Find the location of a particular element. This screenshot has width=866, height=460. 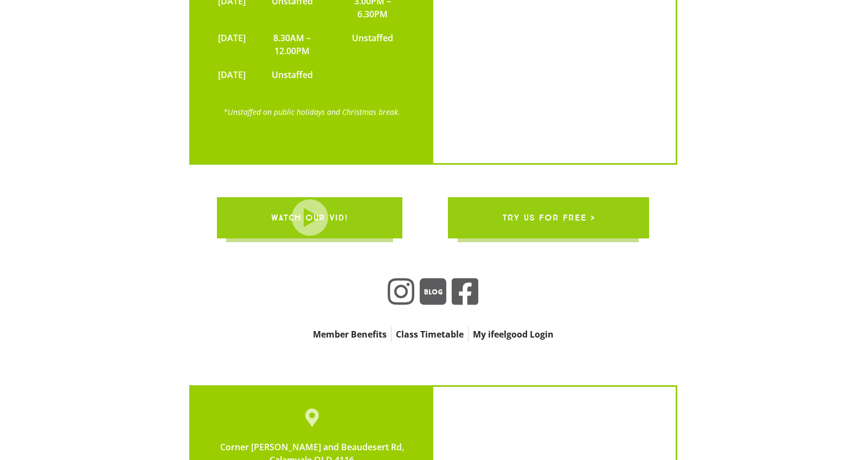

td: 8.30AM – 12.00PM is located at coordinates (292, 44).